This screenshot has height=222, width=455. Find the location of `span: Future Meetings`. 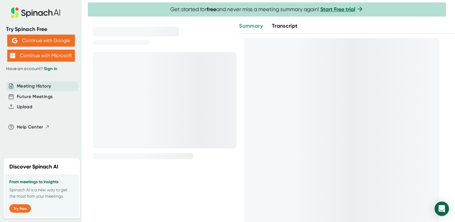

span: Future Meetings is located at coordinates (35, 97).